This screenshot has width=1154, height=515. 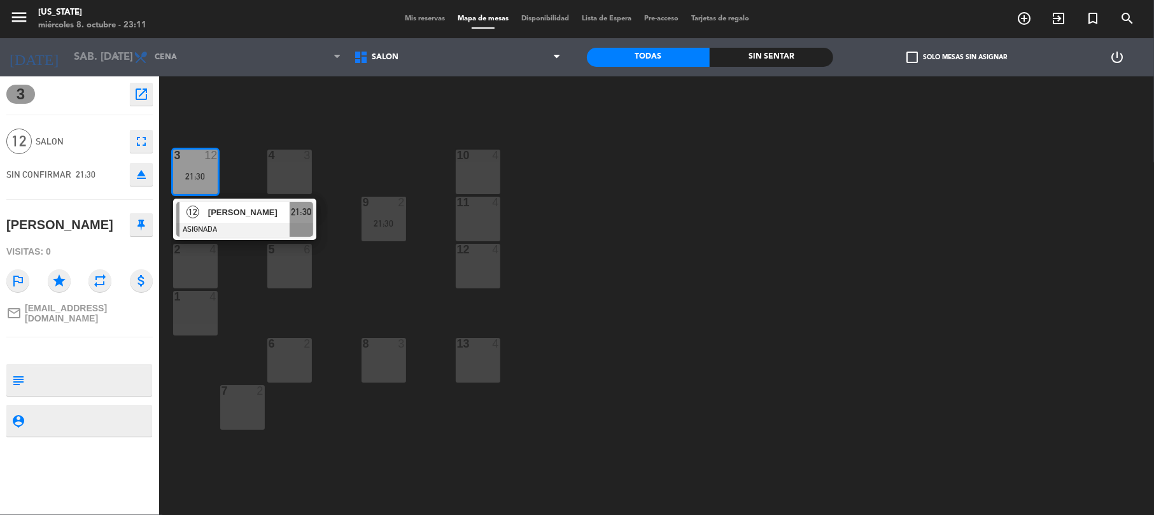 I want to click on i: search, so click(x=1127, y=18).